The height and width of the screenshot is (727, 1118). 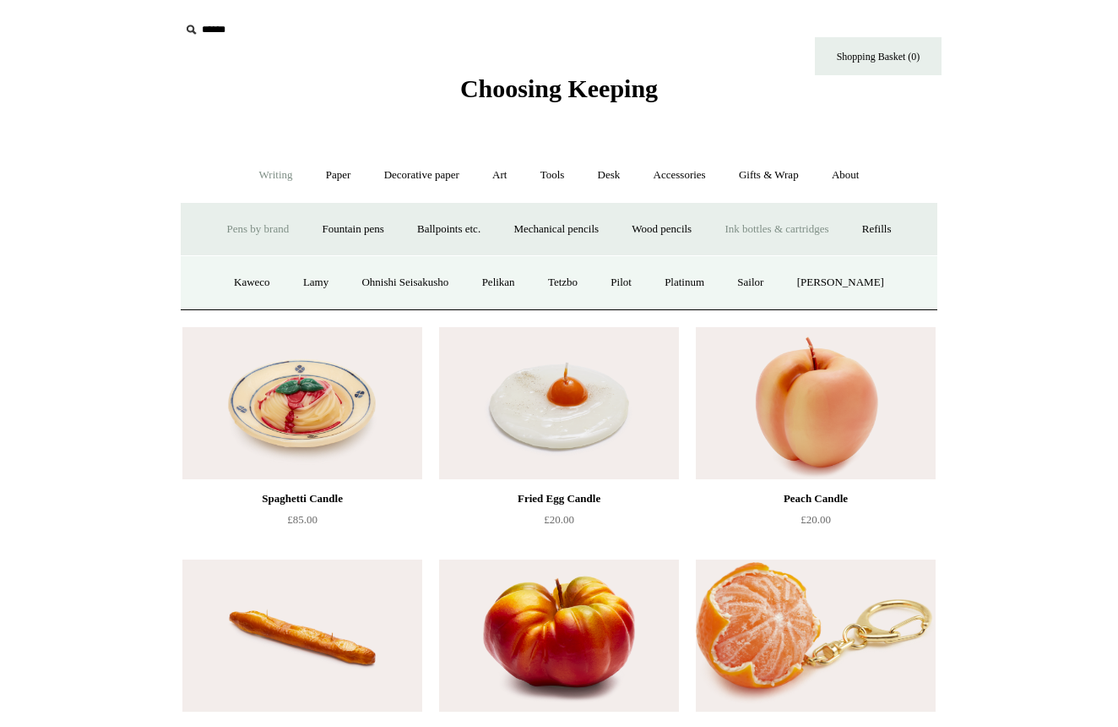 I want to click on a: Lamy, so click(x=316, y=282).